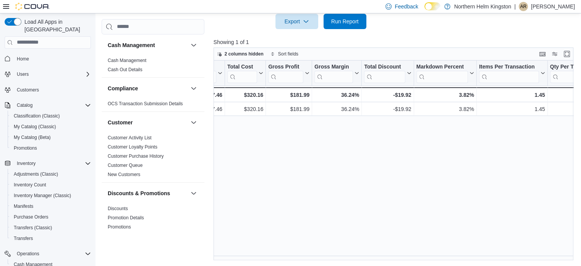 The image size is (581, 266). I want to click on span: Export, so click(297, 21).